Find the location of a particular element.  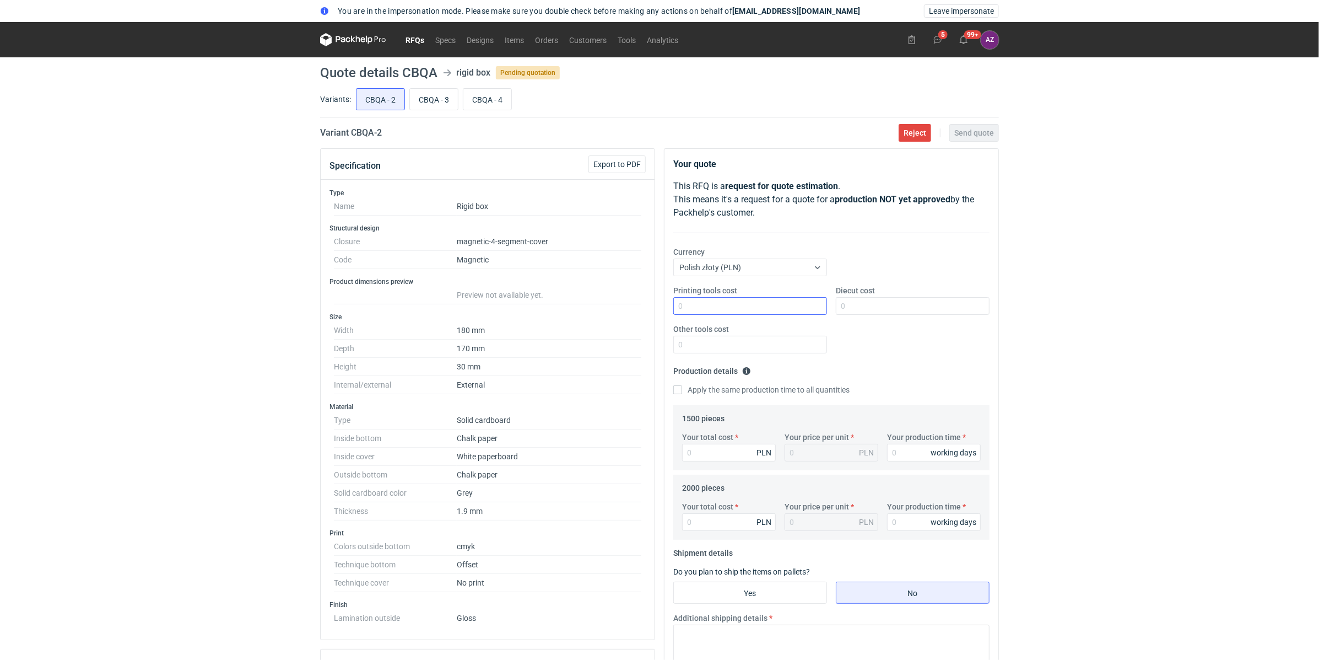

dd: 170 mm is located at coordinates (549, 348).